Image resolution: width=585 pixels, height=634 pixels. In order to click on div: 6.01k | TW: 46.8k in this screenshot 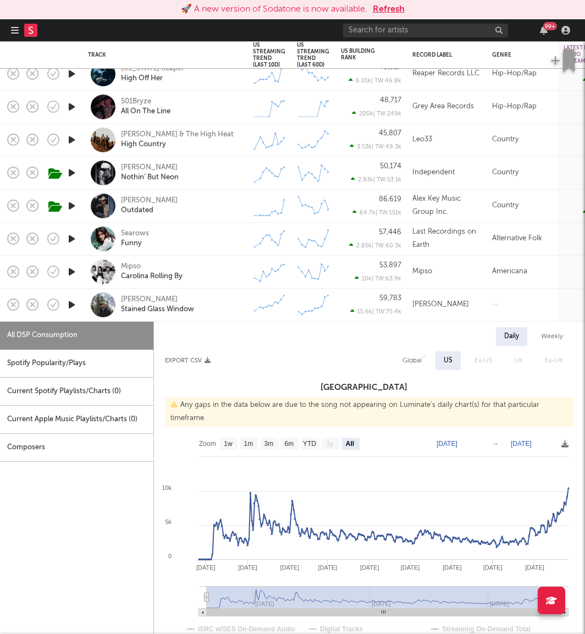, I will do `click(371, 80)`.